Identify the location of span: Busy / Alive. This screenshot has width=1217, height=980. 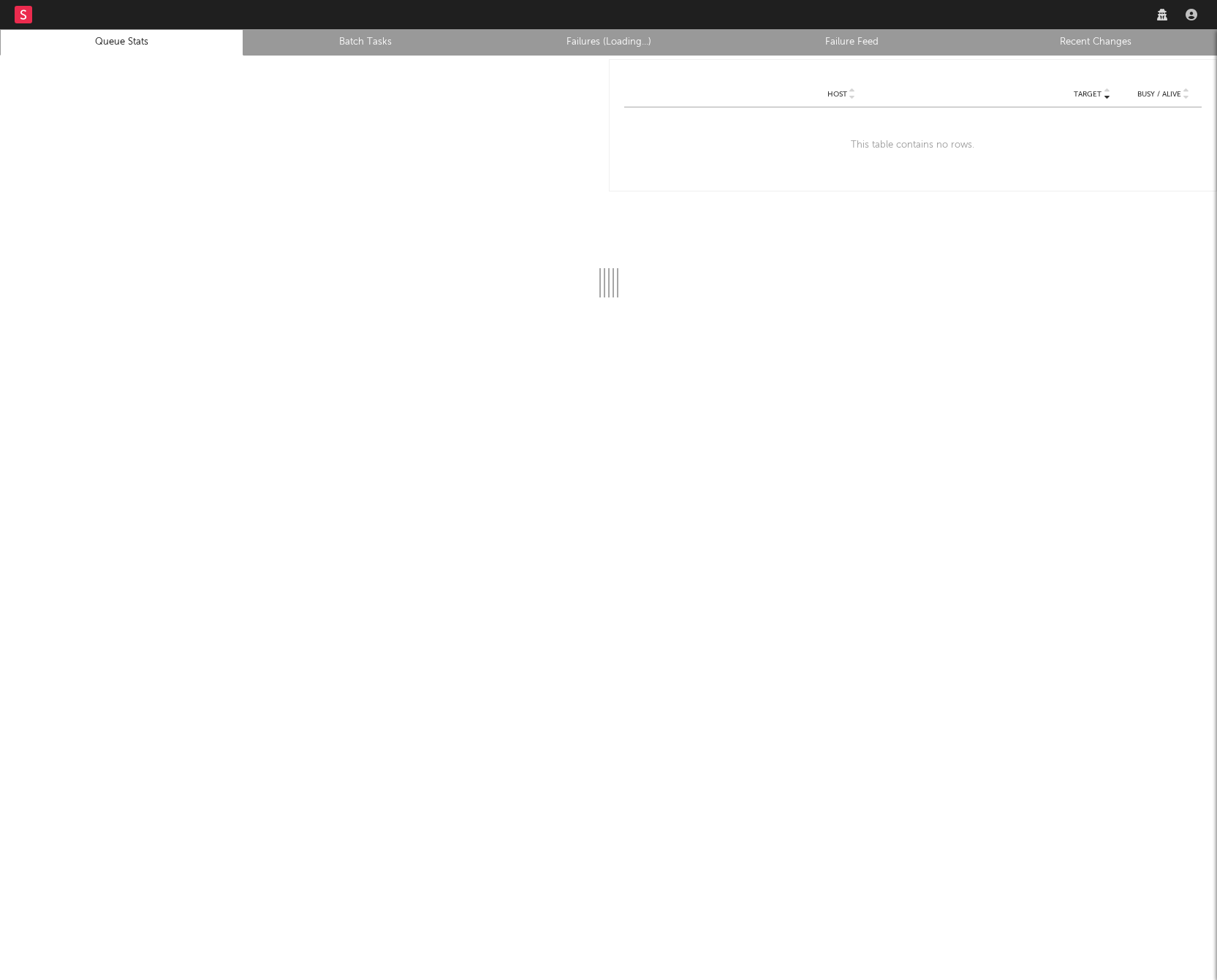
(1159, 94).